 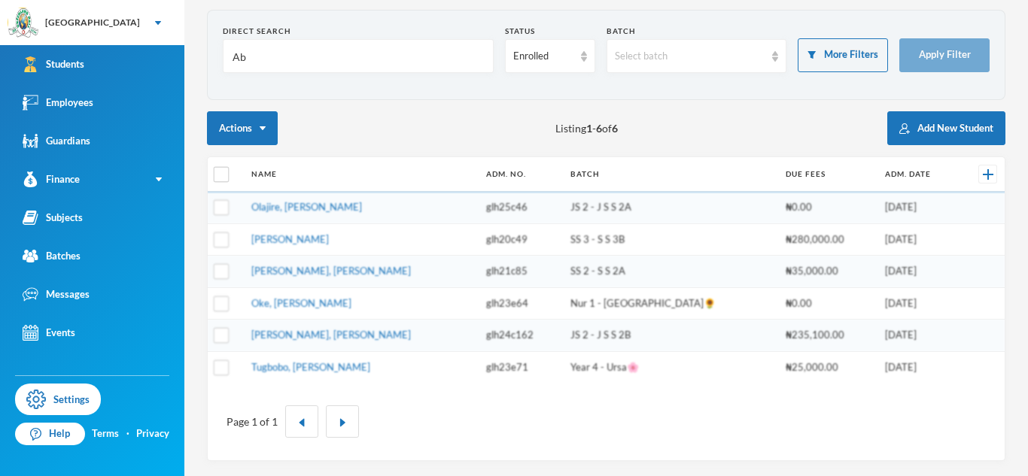 What do you see at coordinates (53, 64) in the screenshot?
I see `div: Students` at bounding box center [53, 64].